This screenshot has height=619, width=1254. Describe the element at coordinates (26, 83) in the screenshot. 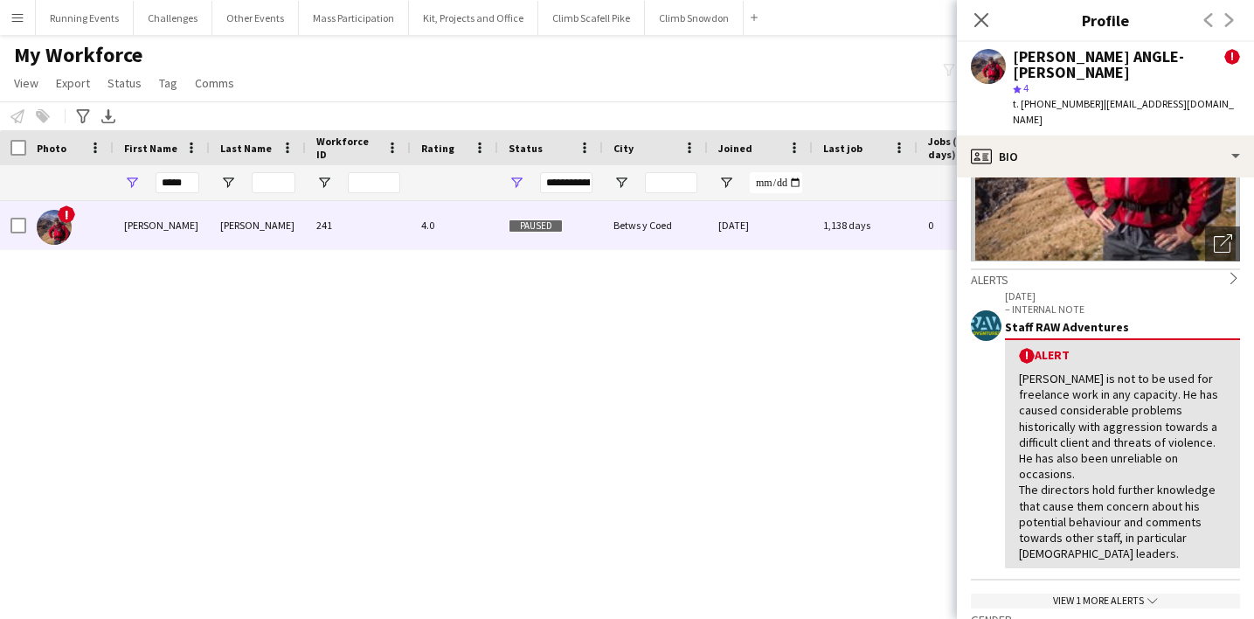

I see `span: View` at that location.